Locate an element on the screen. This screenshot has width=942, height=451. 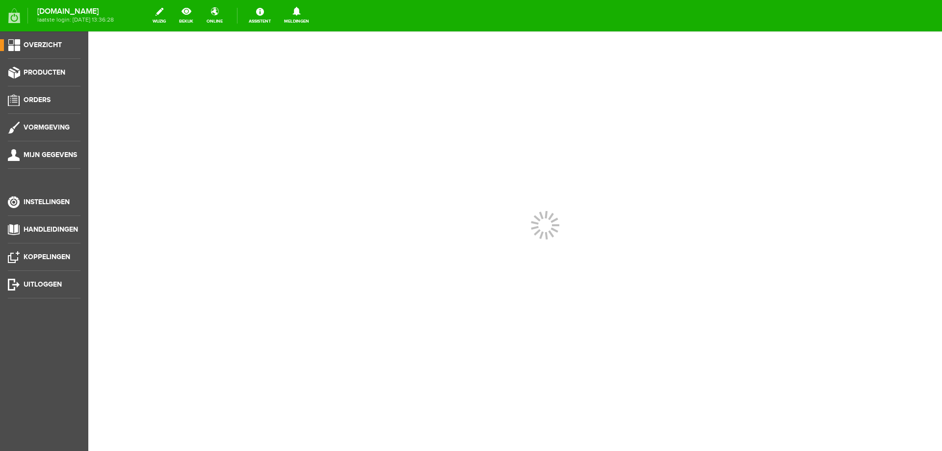
a: bekijk is located at coordinates (186, 16).